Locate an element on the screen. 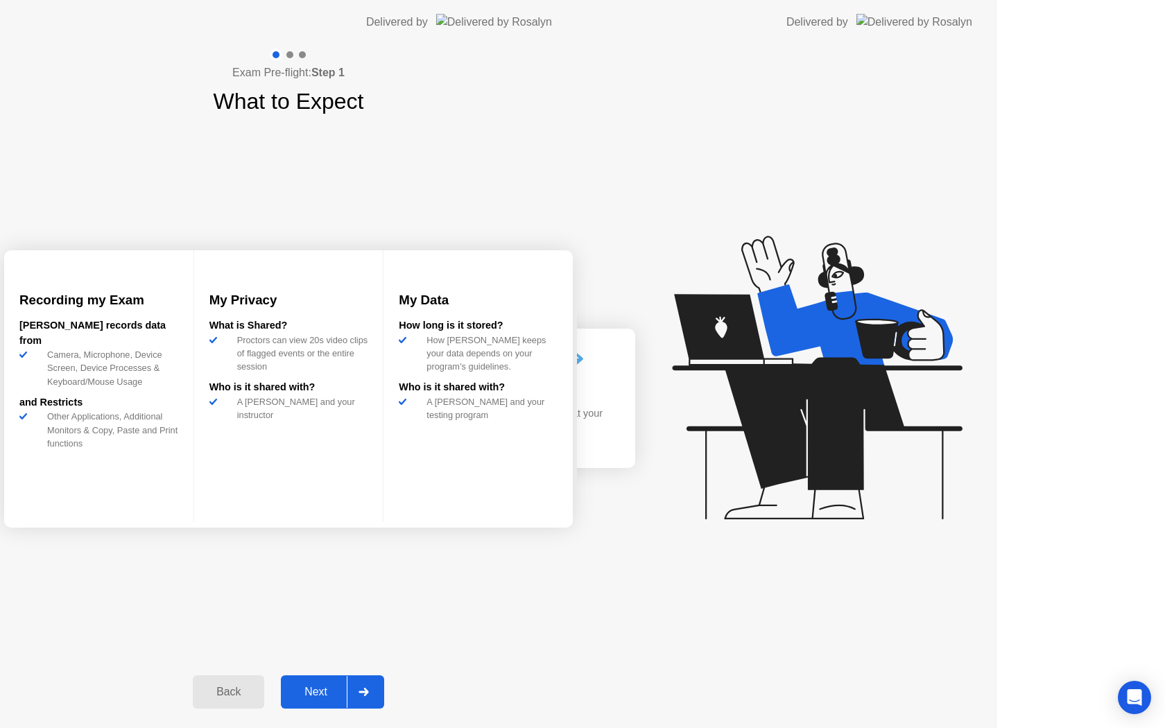  div: Back is located at coordinates (228, 692).